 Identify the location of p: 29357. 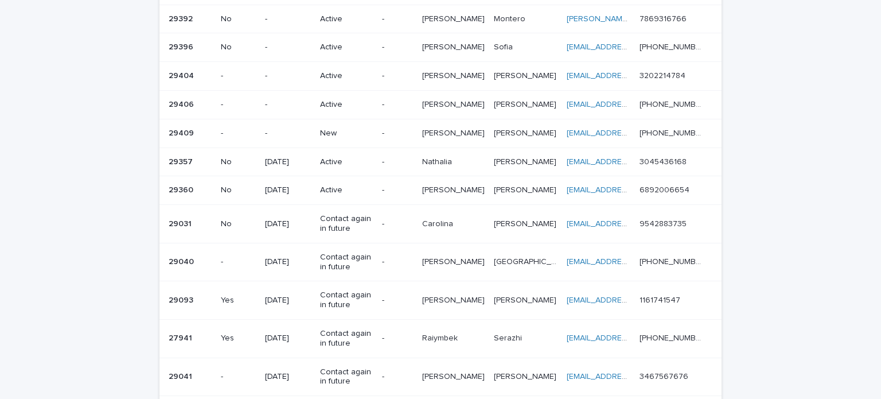
(182, 161).